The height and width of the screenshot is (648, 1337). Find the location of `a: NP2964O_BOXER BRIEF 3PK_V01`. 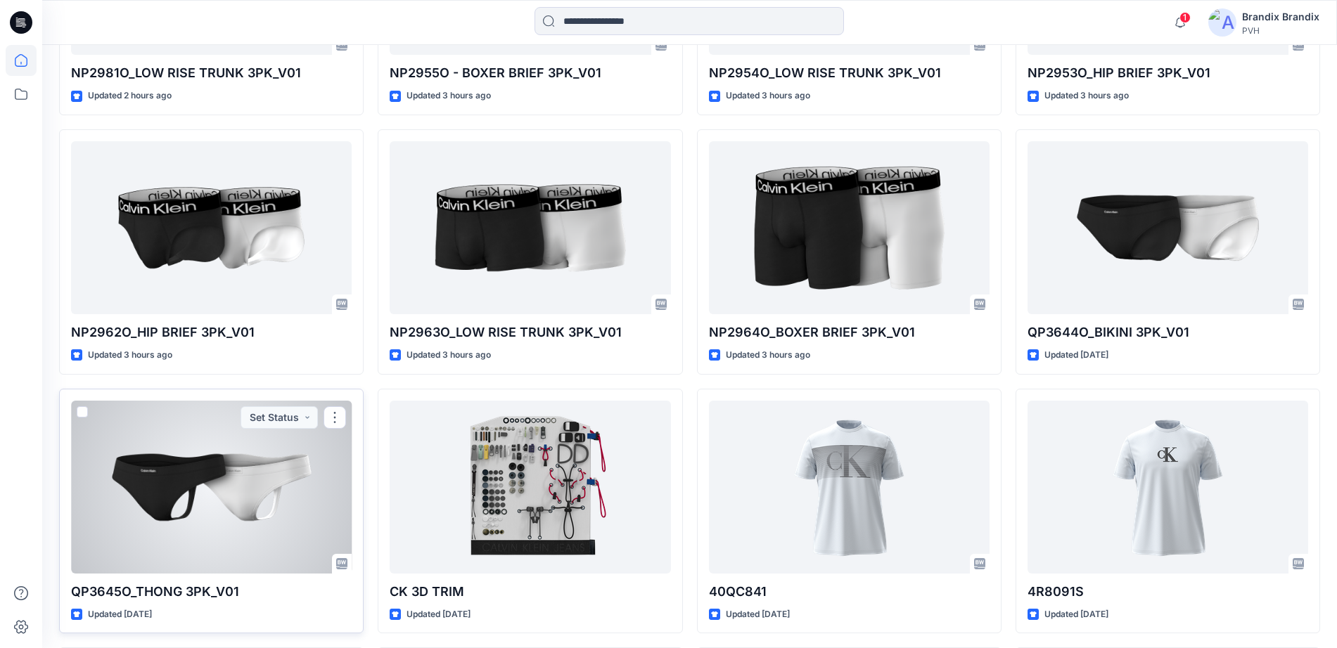

a: NP2964O_BOXER BRIEF 3PK_V01 is located at coordinates (849, 228).